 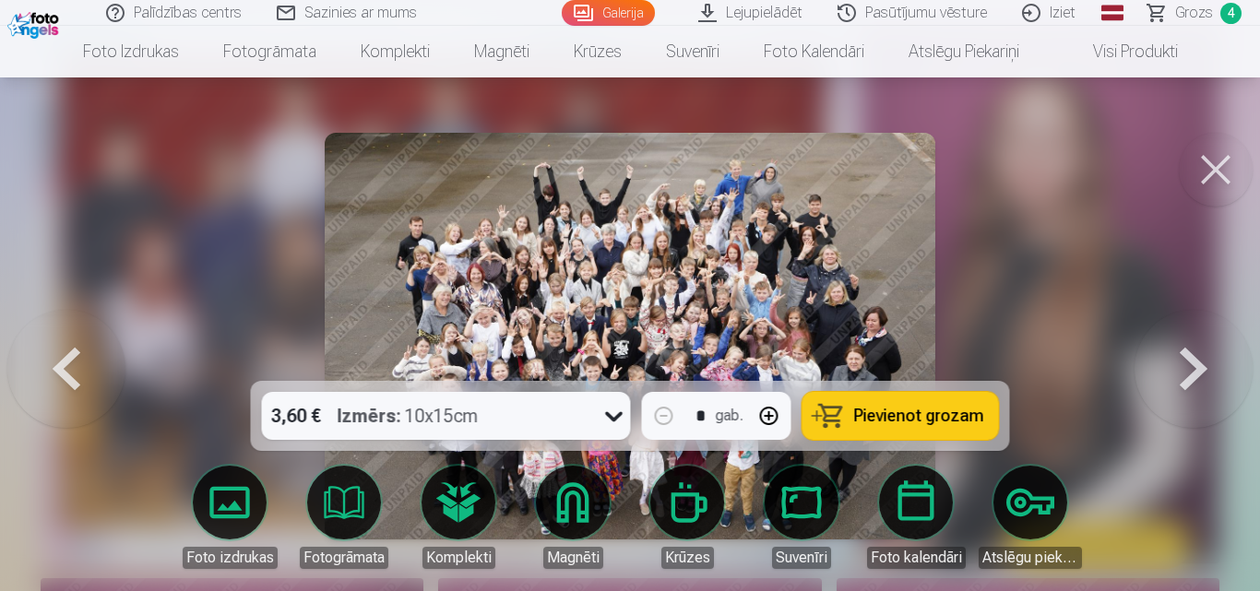 I want to click on span: 4, so click(x=1231, y=13).